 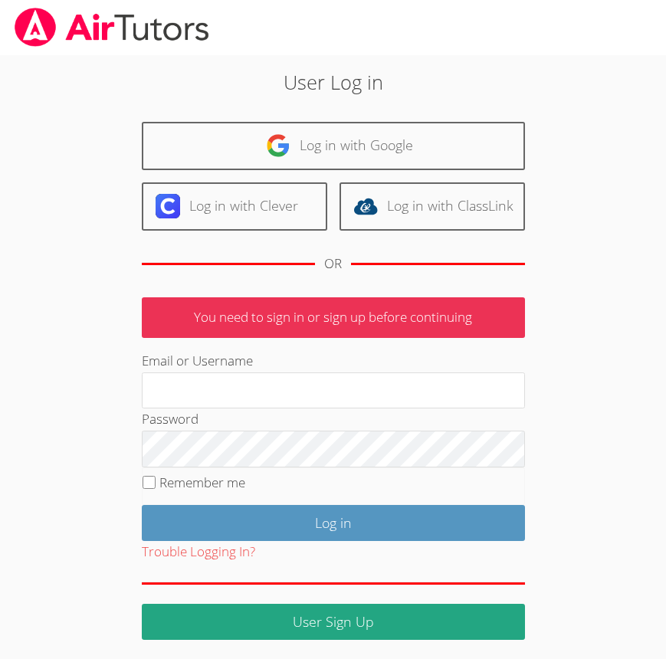 I want to click on label: Password, so click(x=170, y=419).